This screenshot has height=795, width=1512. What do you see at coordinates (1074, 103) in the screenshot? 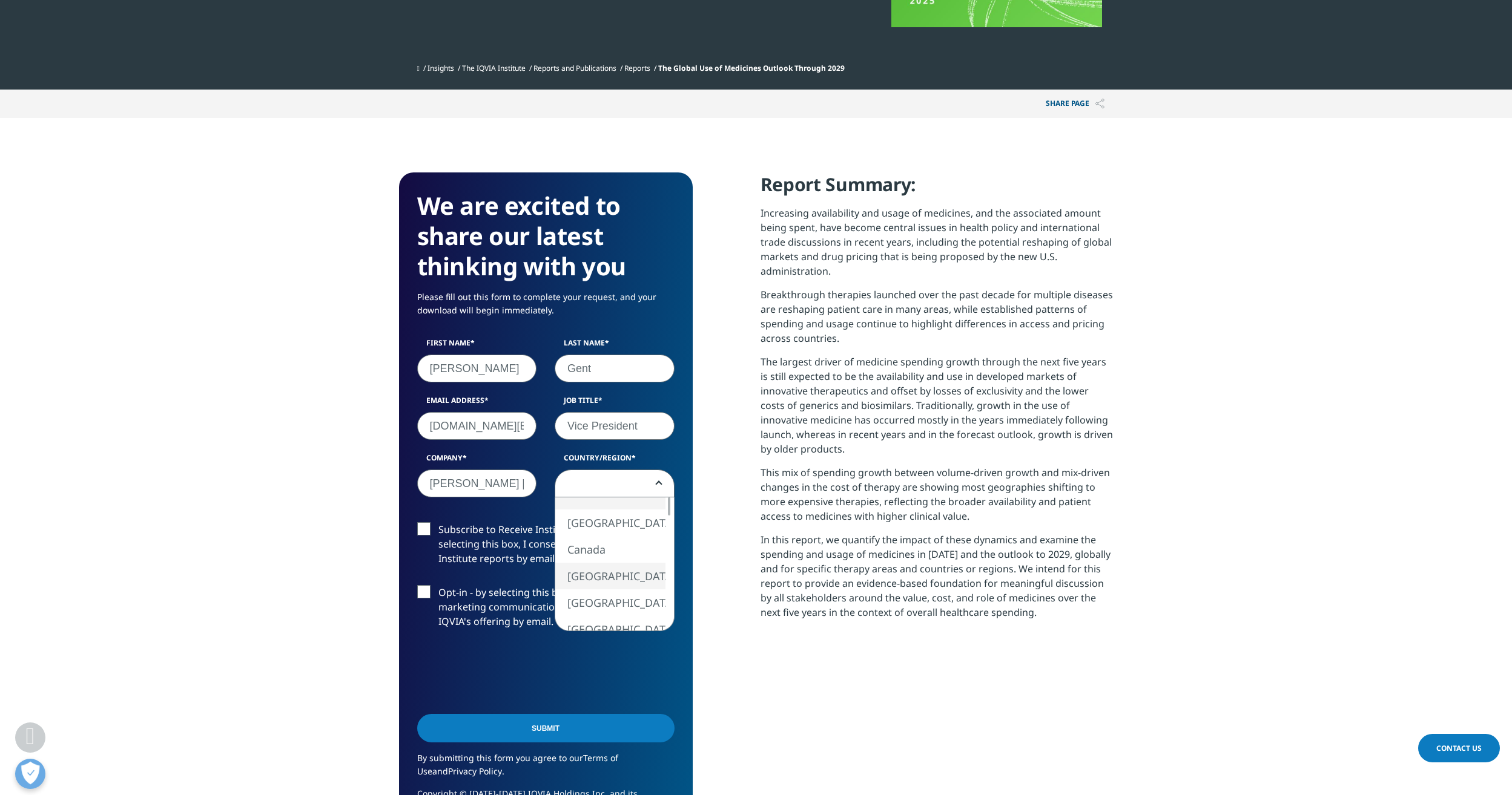
I see `button: Share PAGEShare PAGE` at bounding box center [1074, 103].